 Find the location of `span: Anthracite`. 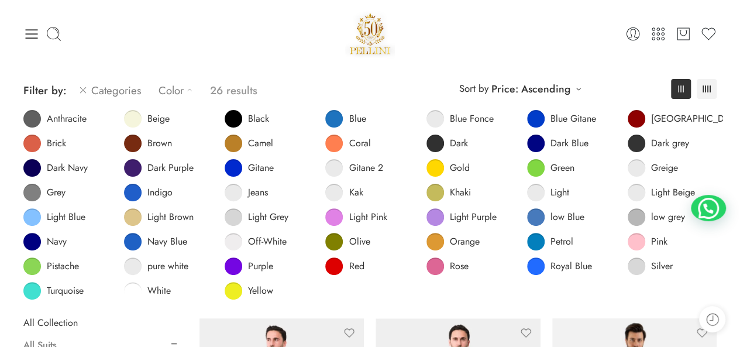

span: Anthracite is located at coordinates (67, 119).